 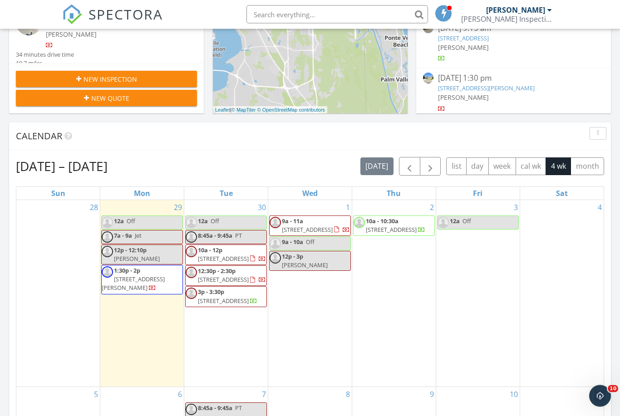 What do you see at coordinates (180, 395) in the screenshot?
I see `a: Go to October 6, 2025` at bounding box center [180, 395].